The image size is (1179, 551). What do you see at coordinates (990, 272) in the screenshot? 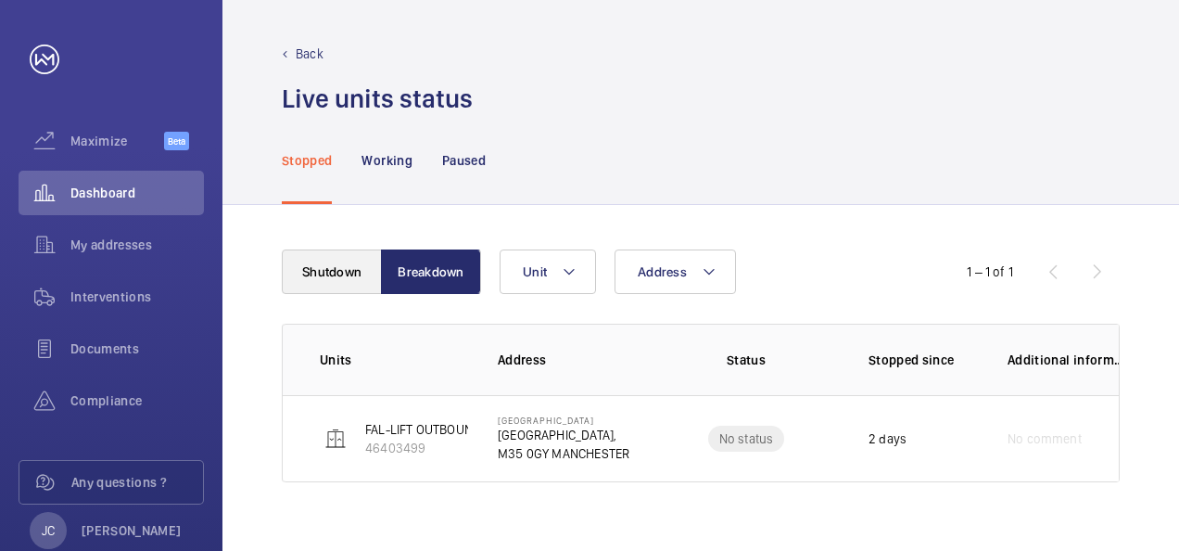
I see `div: 1 – 1 of 1` at bounding box center [990, 272].